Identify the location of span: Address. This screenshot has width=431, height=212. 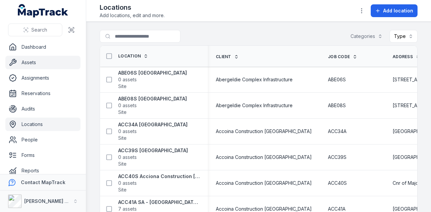
(403, 57).